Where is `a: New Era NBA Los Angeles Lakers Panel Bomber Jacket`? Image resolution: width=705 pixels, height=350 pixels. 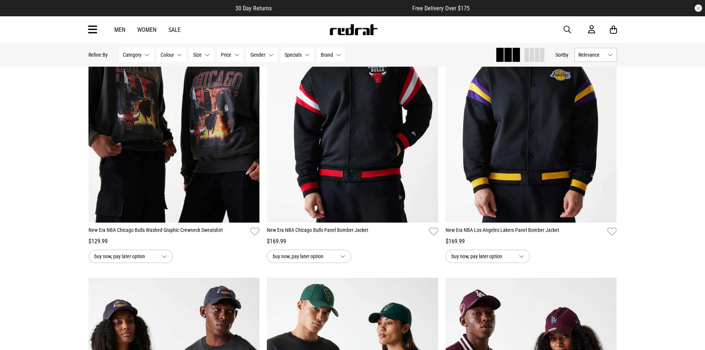 a: New Era NBA Los Angeles Lakers Panel Bomber Jacket is located at coordinates (525, 231).